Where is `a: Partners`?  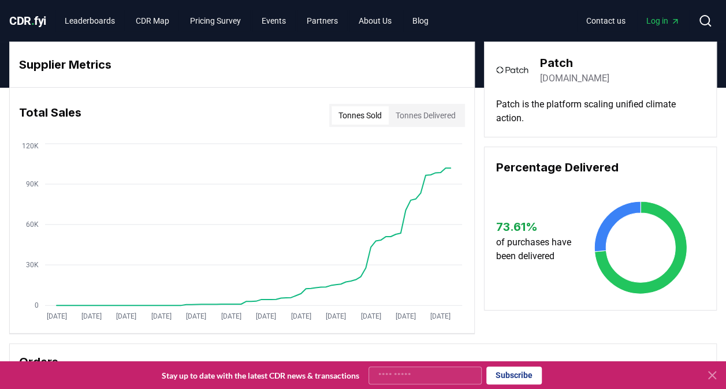
a: Partners is located at coordinates (322, 21).